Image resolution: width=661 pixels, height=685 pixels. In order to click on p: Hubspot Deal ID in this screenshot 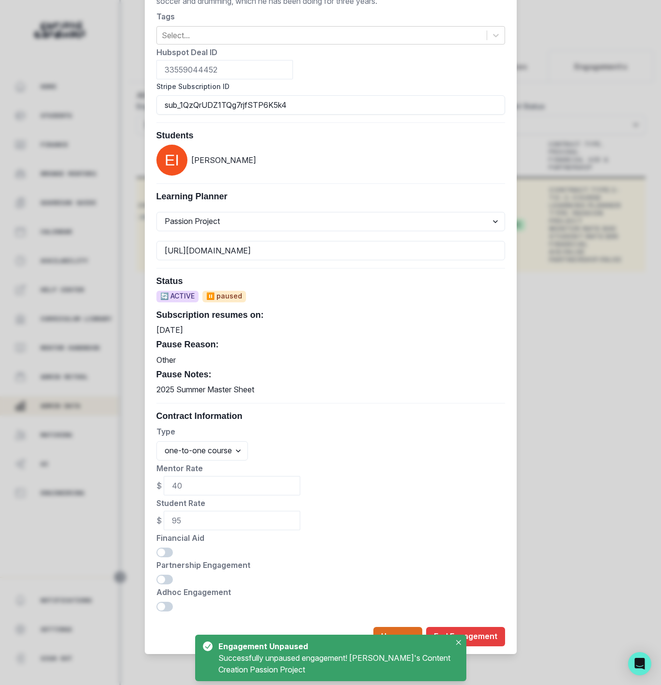, I will do `click(331, 52)`.